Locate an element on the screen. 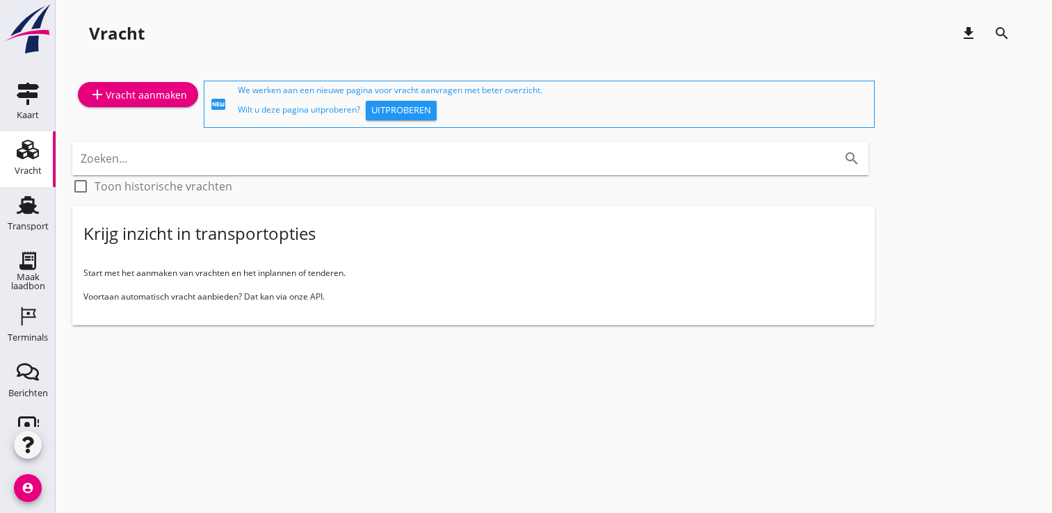 This screenshot has width=1052, height=513. i: account_circle is located at coordinates (28, 488).